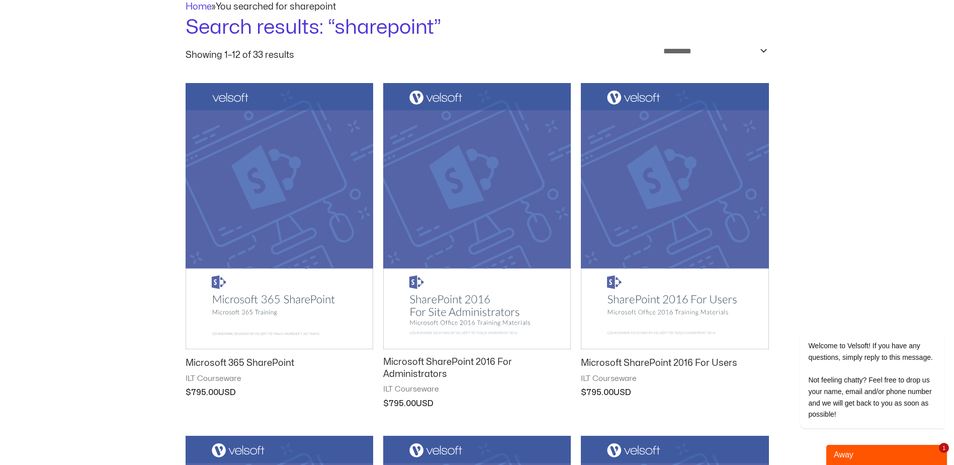 The height and width of the screenshot is (465, 954). Describe the element at coordinates (102, 138) in the screenshot. I see `span: Welcome to Velsoft! If you have any questions, simply reply to this message. Not feeling chatty? ...` at that location.